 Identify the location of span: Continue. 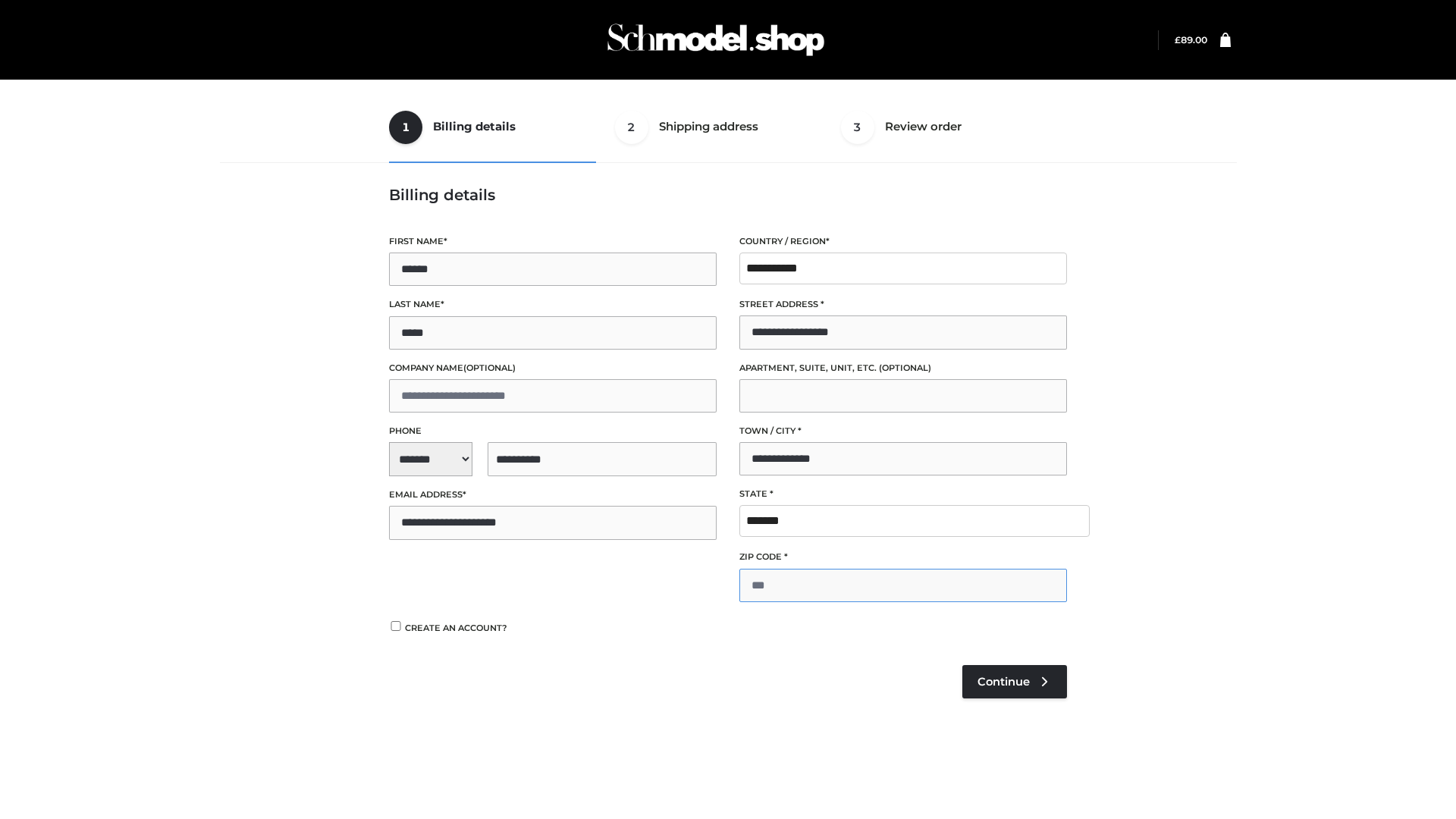
(1004, 682).